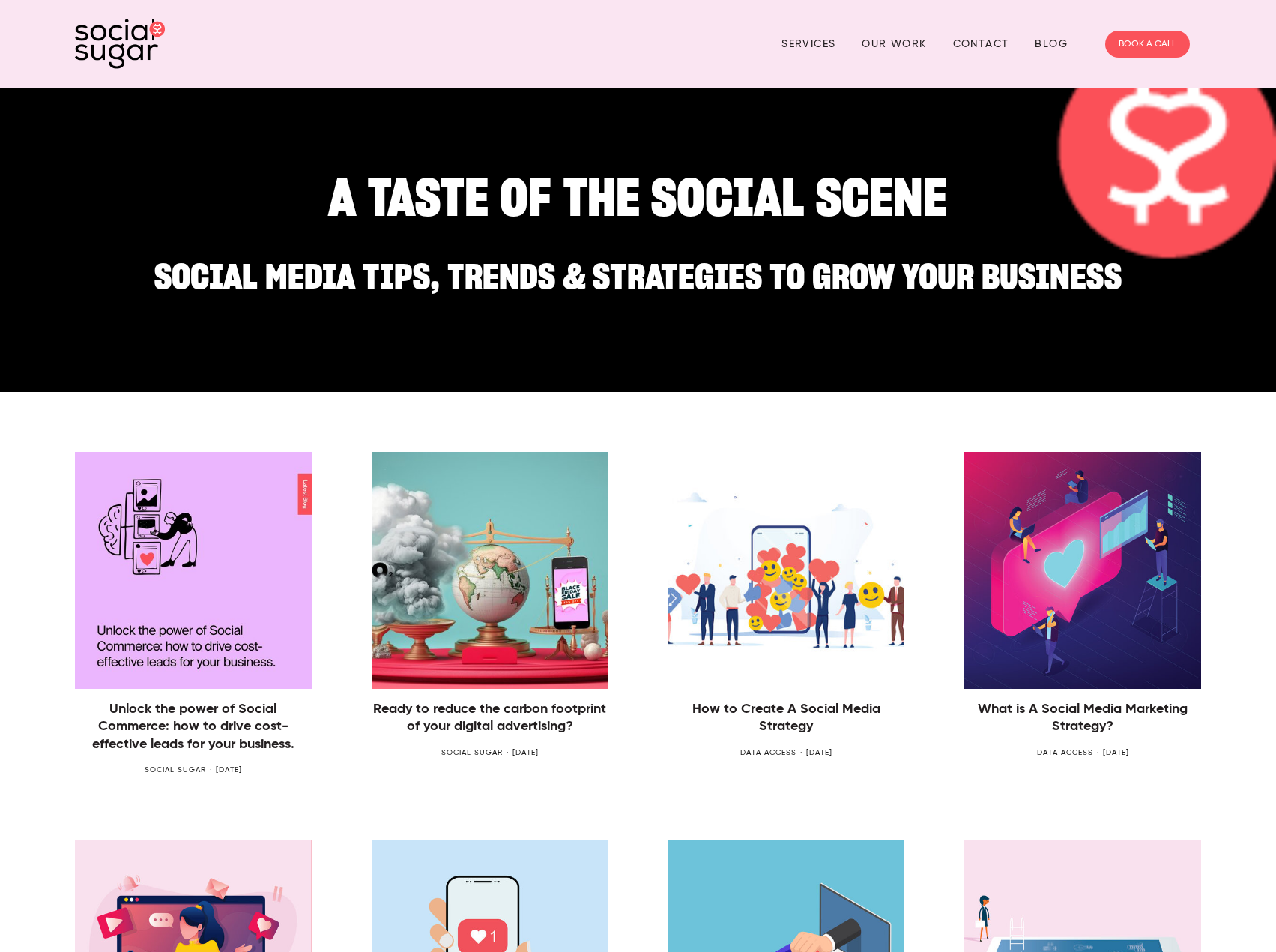  Describe the element at coordinates (1083, 570) in the screenshot. I see `img: What is A Social Media Marketing Strategy?` at that location.